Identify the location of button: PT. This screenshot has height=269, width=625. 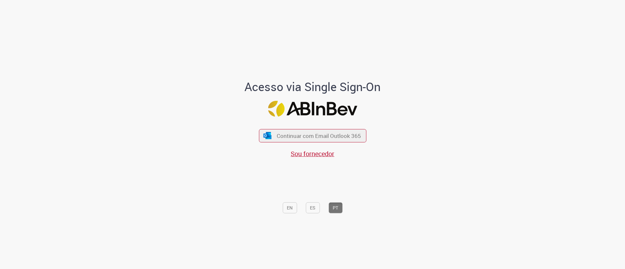
(336, 208).